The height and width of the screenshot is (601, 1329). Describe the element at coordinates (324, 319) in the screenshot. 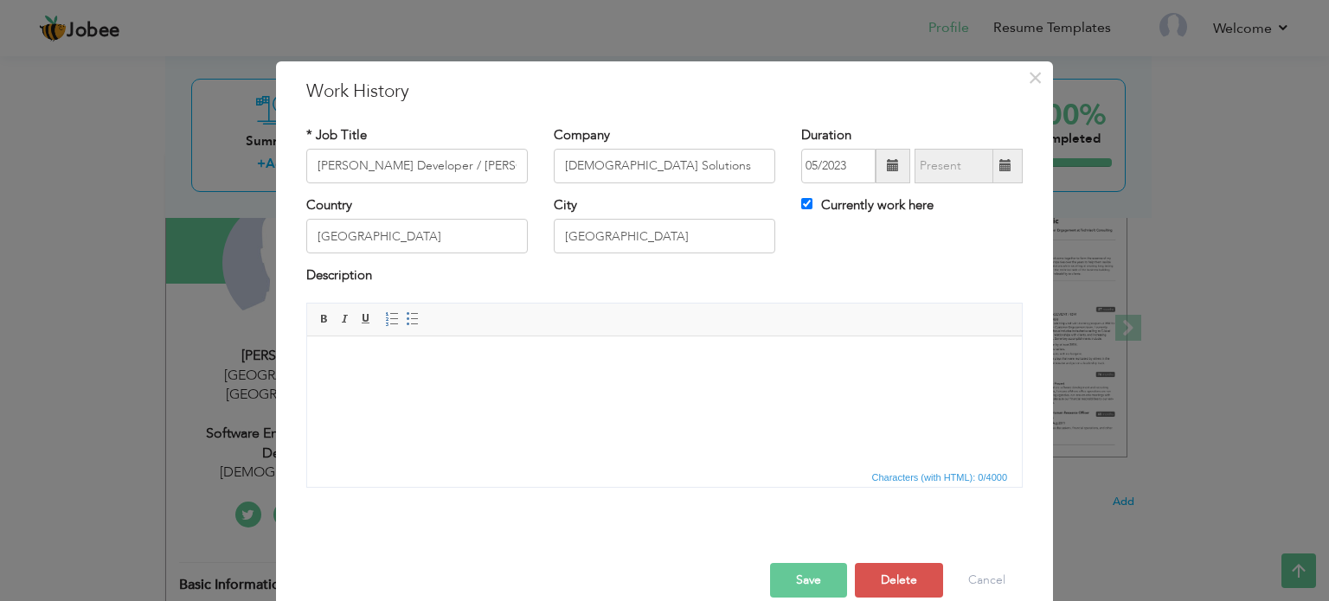

I see `a: Bold` at that location.